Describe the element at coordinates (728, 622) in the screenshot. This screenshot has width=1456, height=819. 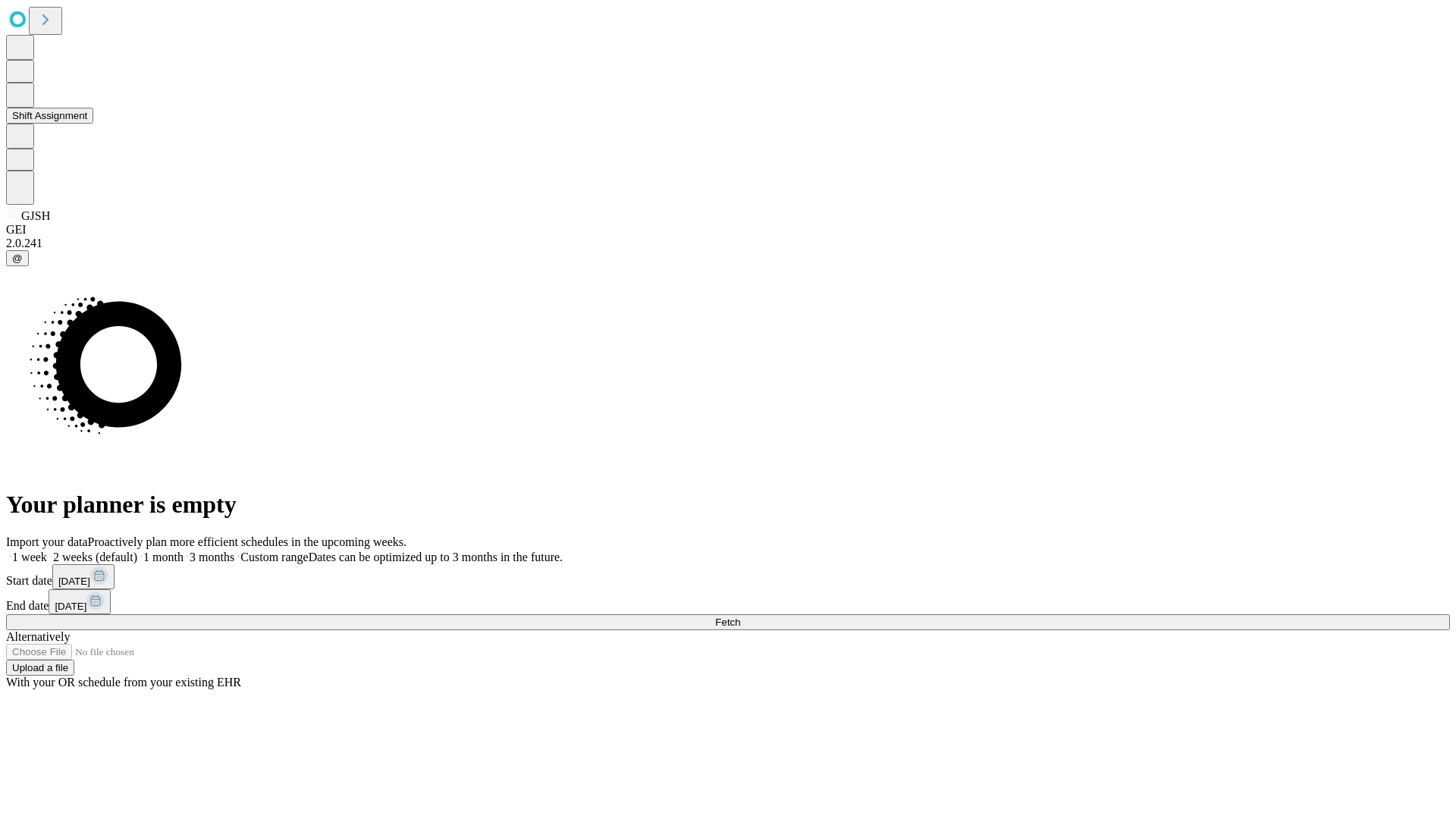
I see `button: Fetch` at that location.